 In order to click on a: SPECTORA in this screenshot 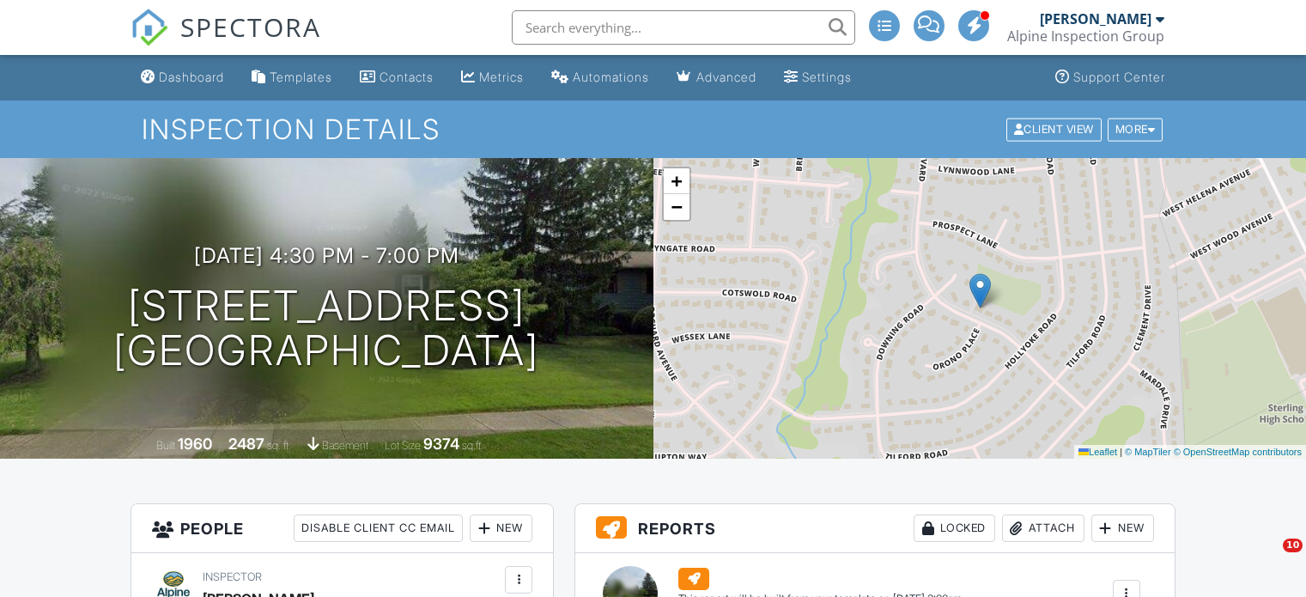, I will do `click(226, 41)`.